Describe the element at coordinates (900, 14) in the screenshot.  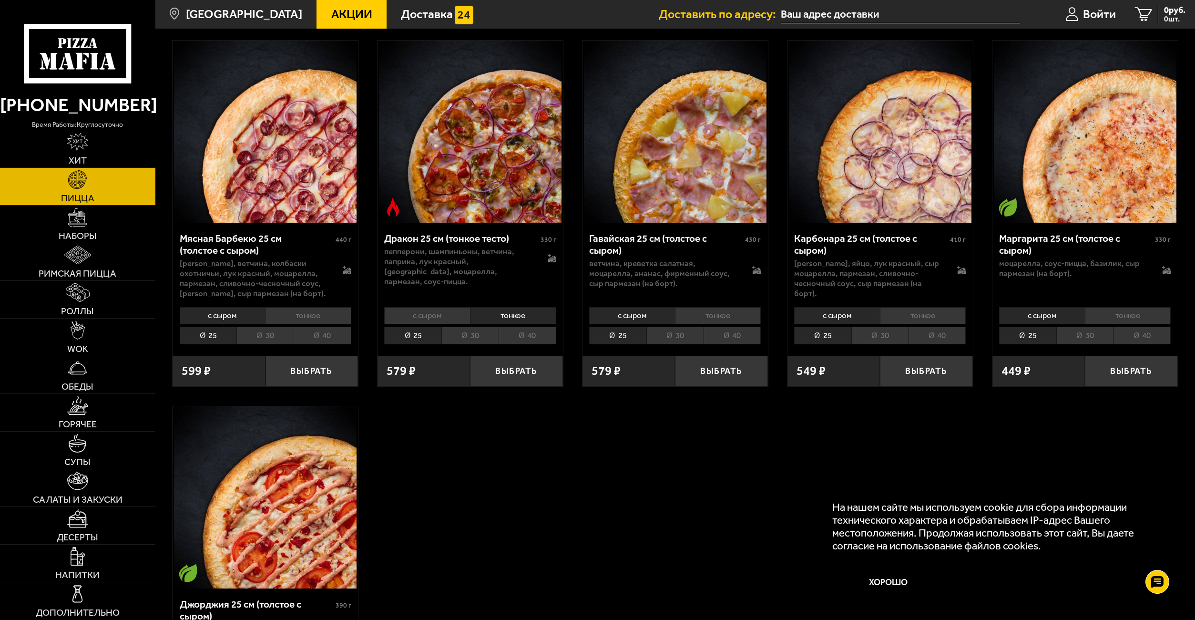
I see `input: Ваш адрес доставки` at that location.